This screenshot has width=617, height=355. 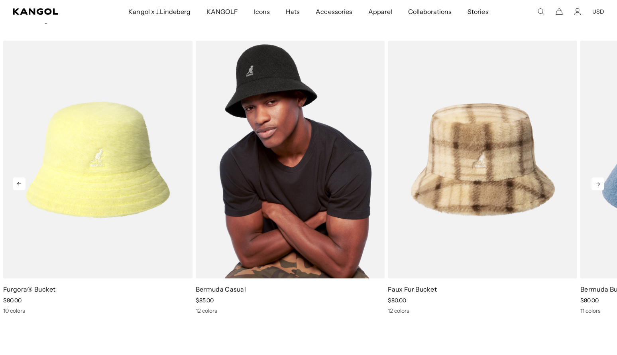 I want to click on img: Furgora® Bucket, so click(x=98, y=159).